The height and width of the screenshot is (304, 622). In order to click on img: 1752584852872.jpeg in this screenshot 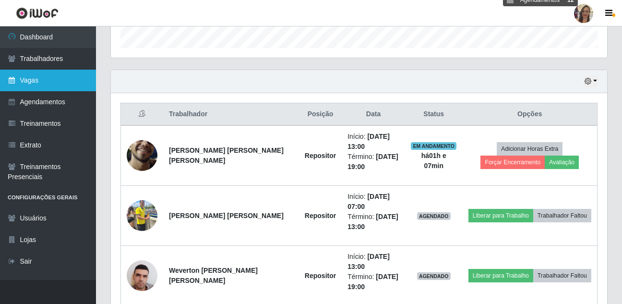, I will do `click(142, 275)`.